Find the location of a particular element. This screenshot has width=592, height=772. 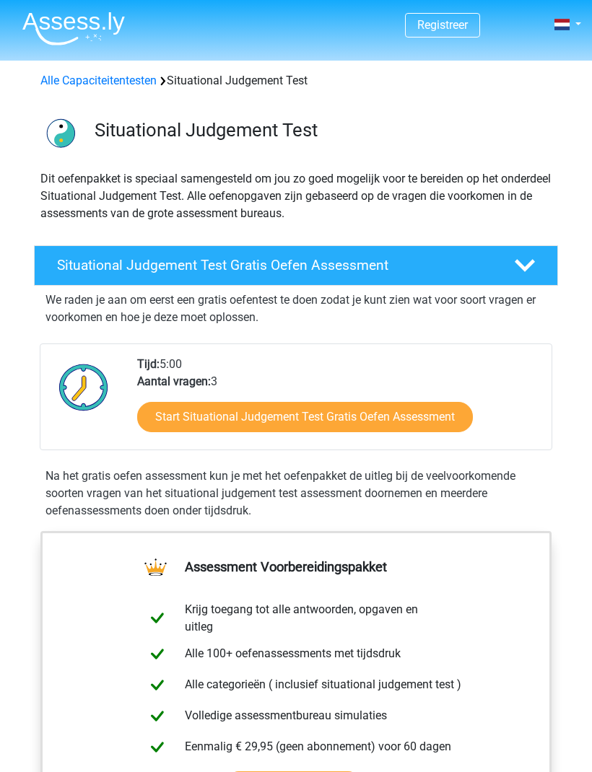

div: 5:00 3 is located at coordinates (338, 403).